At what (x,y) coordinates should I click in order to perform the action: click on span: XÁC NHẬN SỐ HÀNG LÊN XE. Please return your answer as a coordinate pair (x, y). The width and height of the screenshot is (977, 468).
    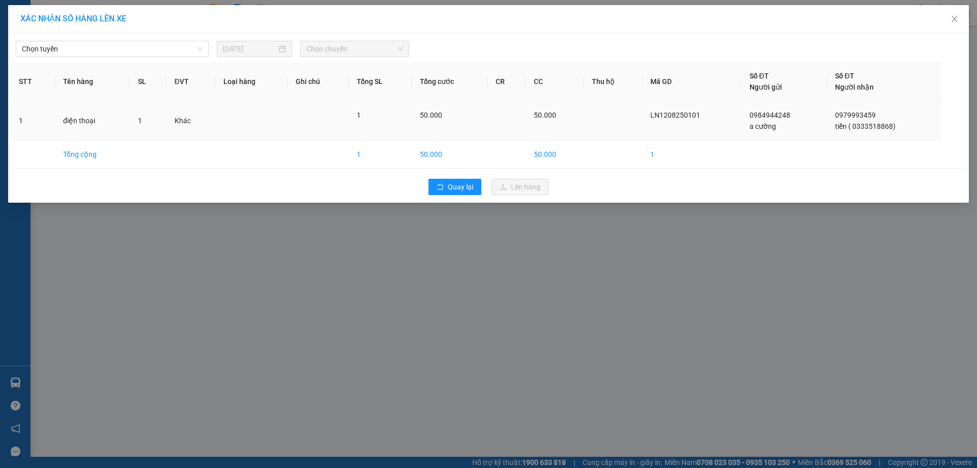
    Looking at the image, I should click on (73, 18).